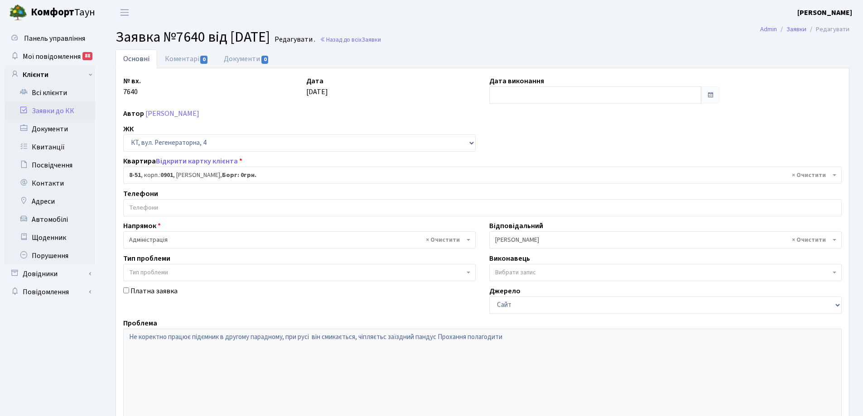  I want to click on label: Платна заявка, so click(154, 291).